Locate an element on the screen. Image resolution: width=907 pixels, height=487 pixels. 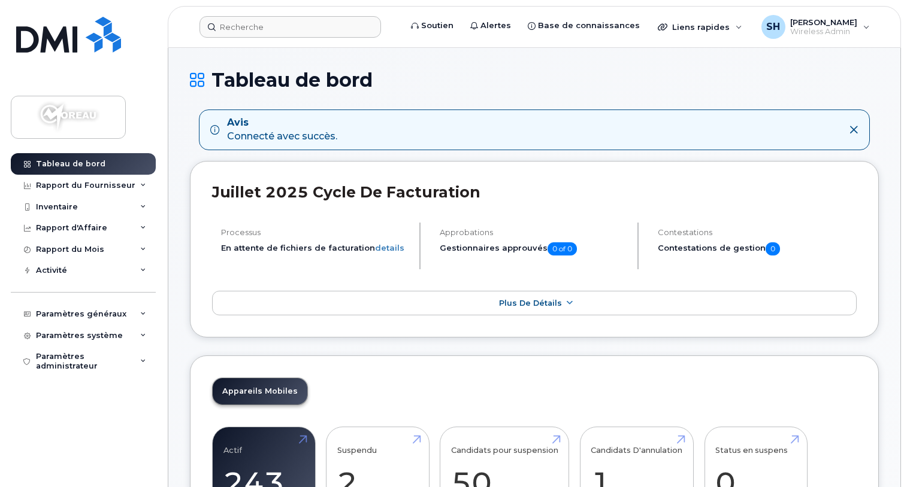
strong: Avis is located at coordinates (282, 123).